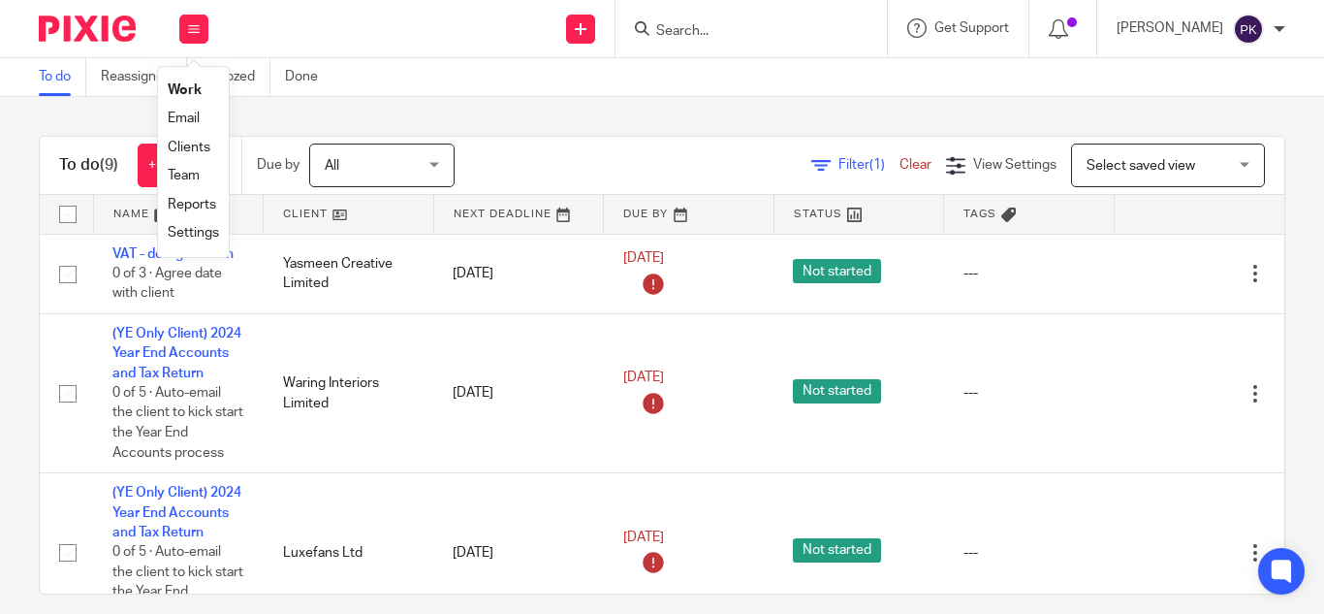 The width and height of the screenshot is (1324, 614). What do you see at coordinates (183, 118) in the screenshot?
I see `a: Email` at bounding box center [183, 118].